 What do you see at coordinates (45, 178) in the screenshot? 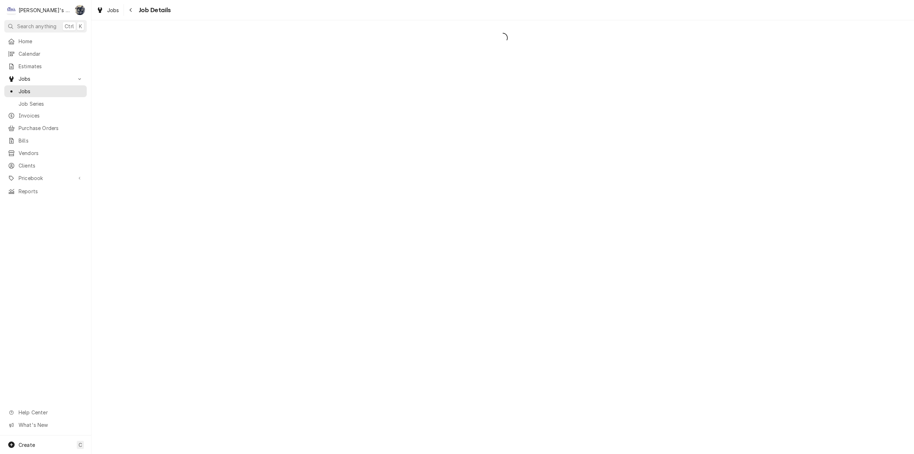
I see `a: Go to Pricebook` at bounding box center [45, 178].